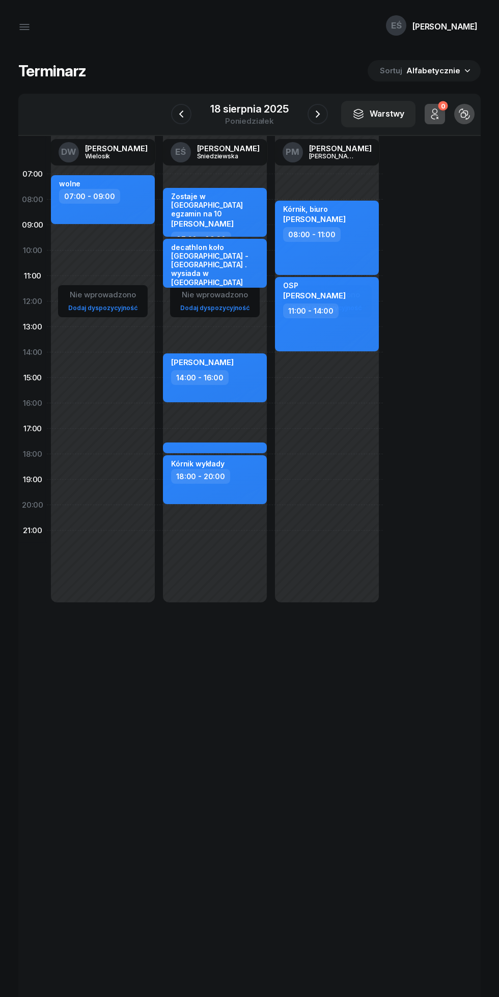  I want to click on div: 07:30 - 09:30, so click(201, 239).